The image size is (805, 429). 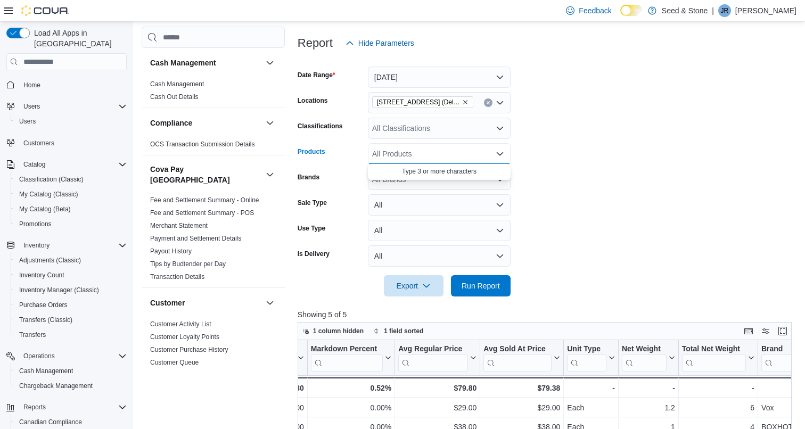 I want to click on button: Display options, so click(x=765, y=331).